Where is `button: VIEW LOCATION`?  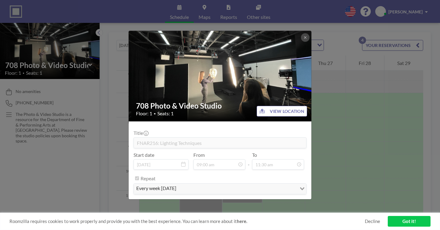 button: VIEW LOCATION is located at coordinates (282, 111).